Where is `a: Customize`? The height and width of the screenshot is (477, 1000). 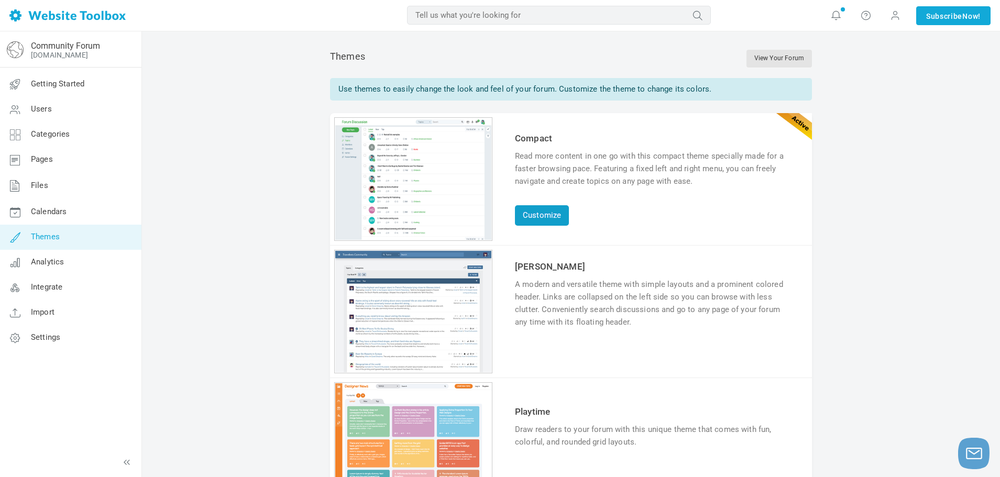
a: Customize is located at coordinates (541, 215).